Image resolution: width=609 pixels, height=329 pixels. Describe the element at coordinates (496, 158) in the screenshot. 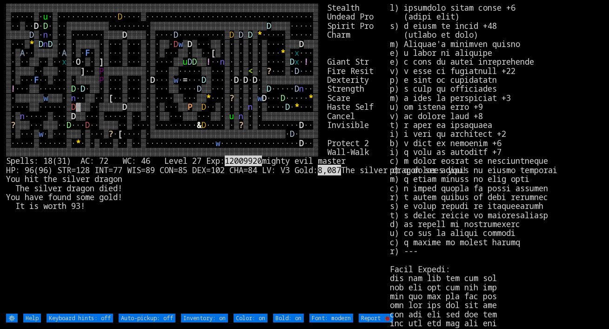

I see `stats: l) ipsumdolo sitam conse +6 (adipi elit) s) d eiusm te incid +48 (utlabo et dolo) m) Aliquae'a mi...` at that location.